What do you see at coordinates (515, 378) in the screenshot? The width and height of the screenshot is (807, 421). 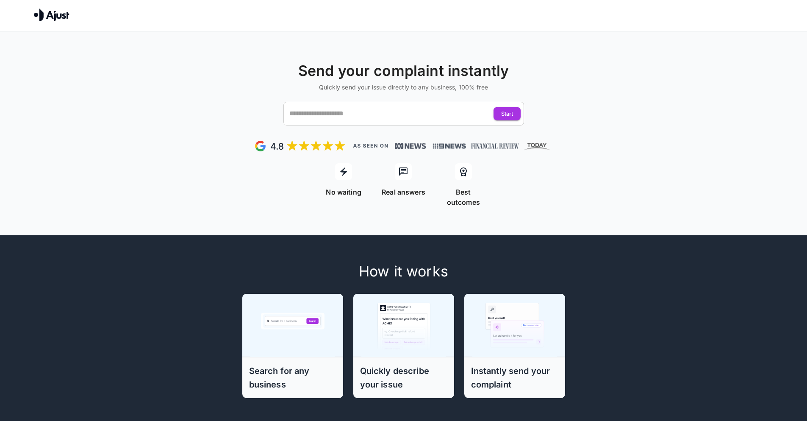 I see `h6: Instantly send your complaint` at bounding box center [515, 378].